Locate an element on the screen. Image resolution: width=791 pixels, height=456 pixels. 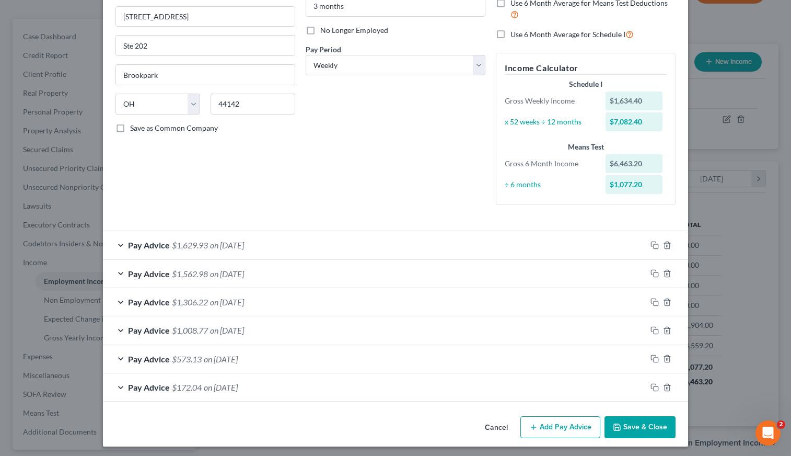
div: $1,077.20 is located at coordinates (634, 184).